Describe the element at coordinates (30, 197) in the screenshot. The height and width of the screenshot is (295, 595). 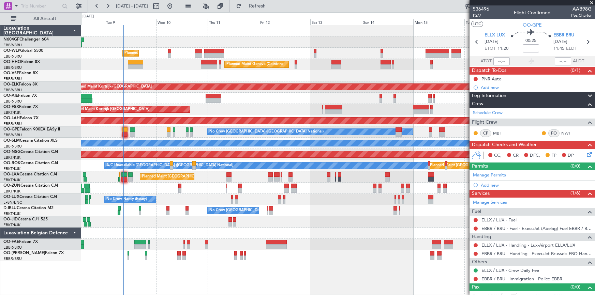
I see `a: OO-LUXCessna Citation CJ4` at that location.